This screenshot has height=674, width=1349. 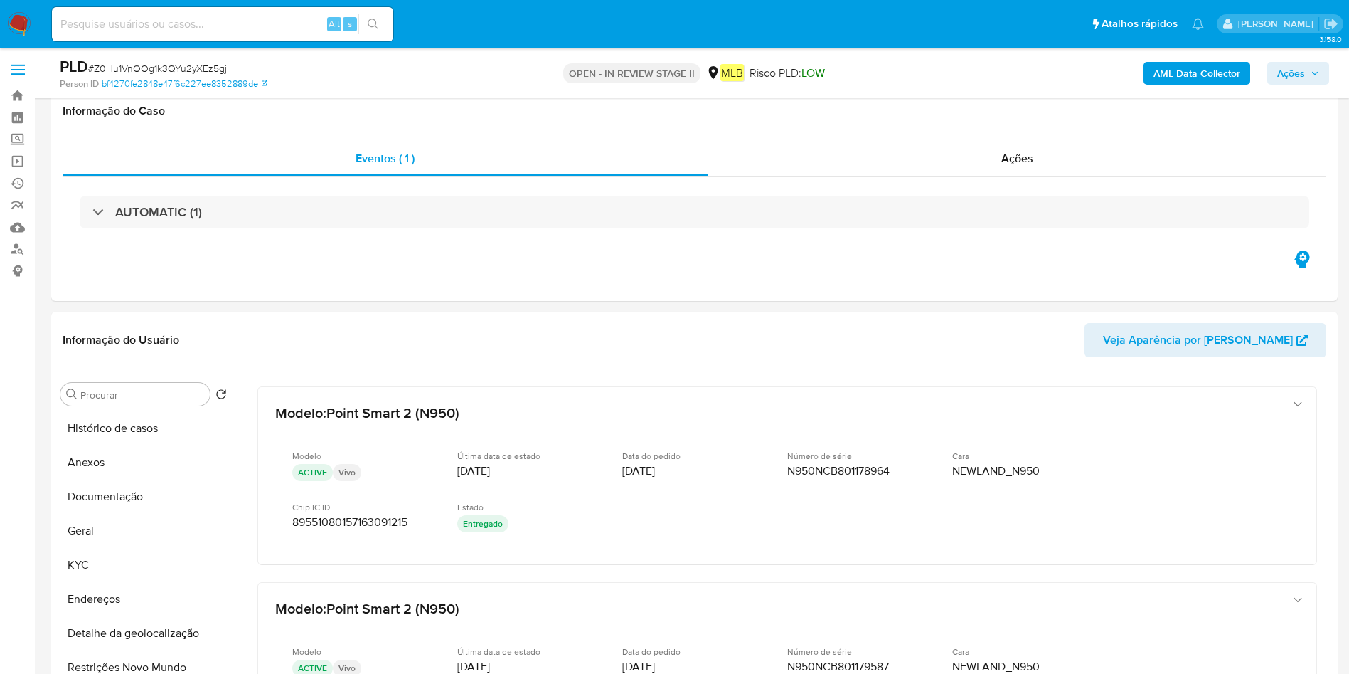 I want to click on button: Documentação, so click(x=144, y=497).